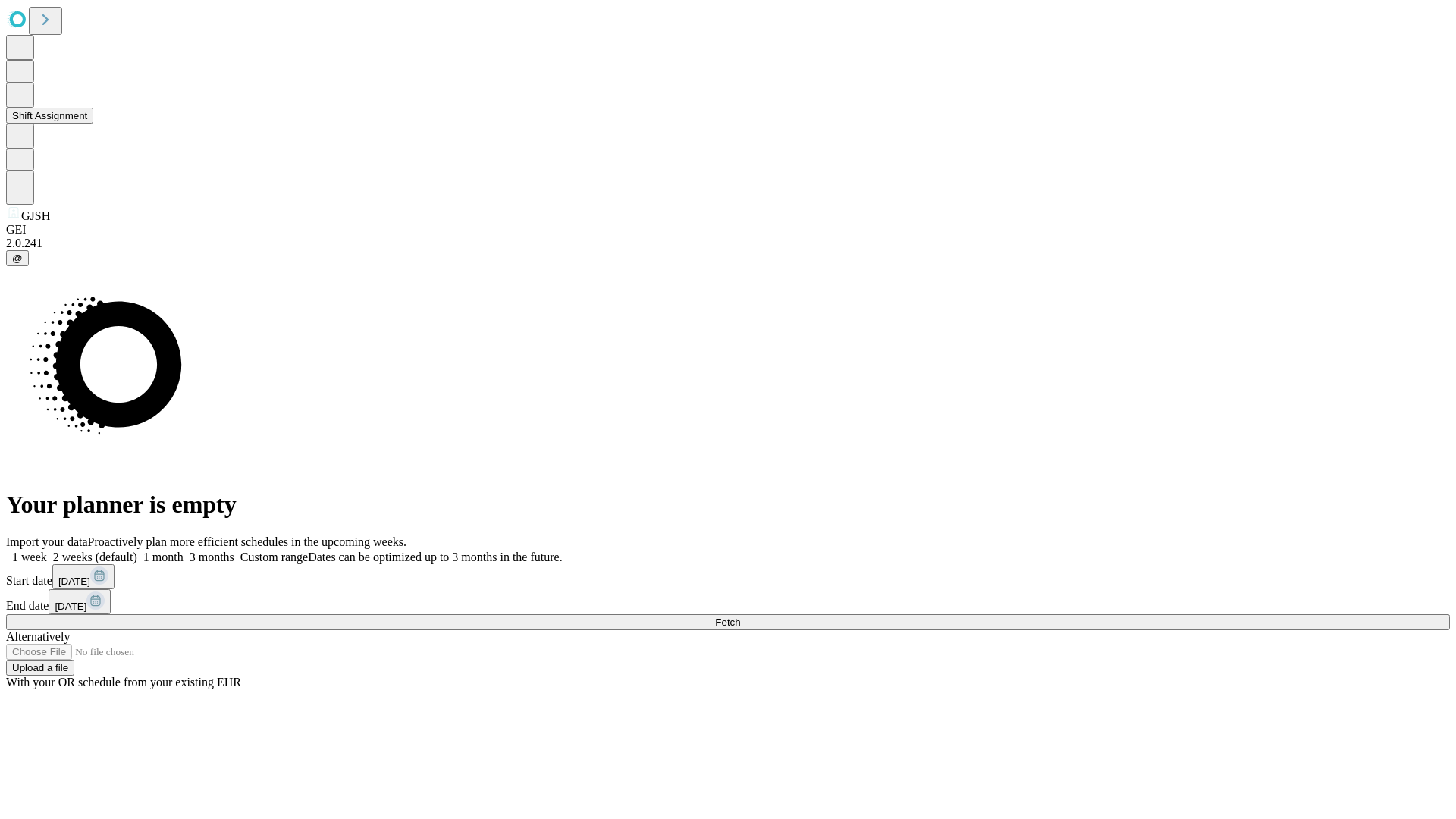  I want to click on span: 1 week, so click(29, 557).